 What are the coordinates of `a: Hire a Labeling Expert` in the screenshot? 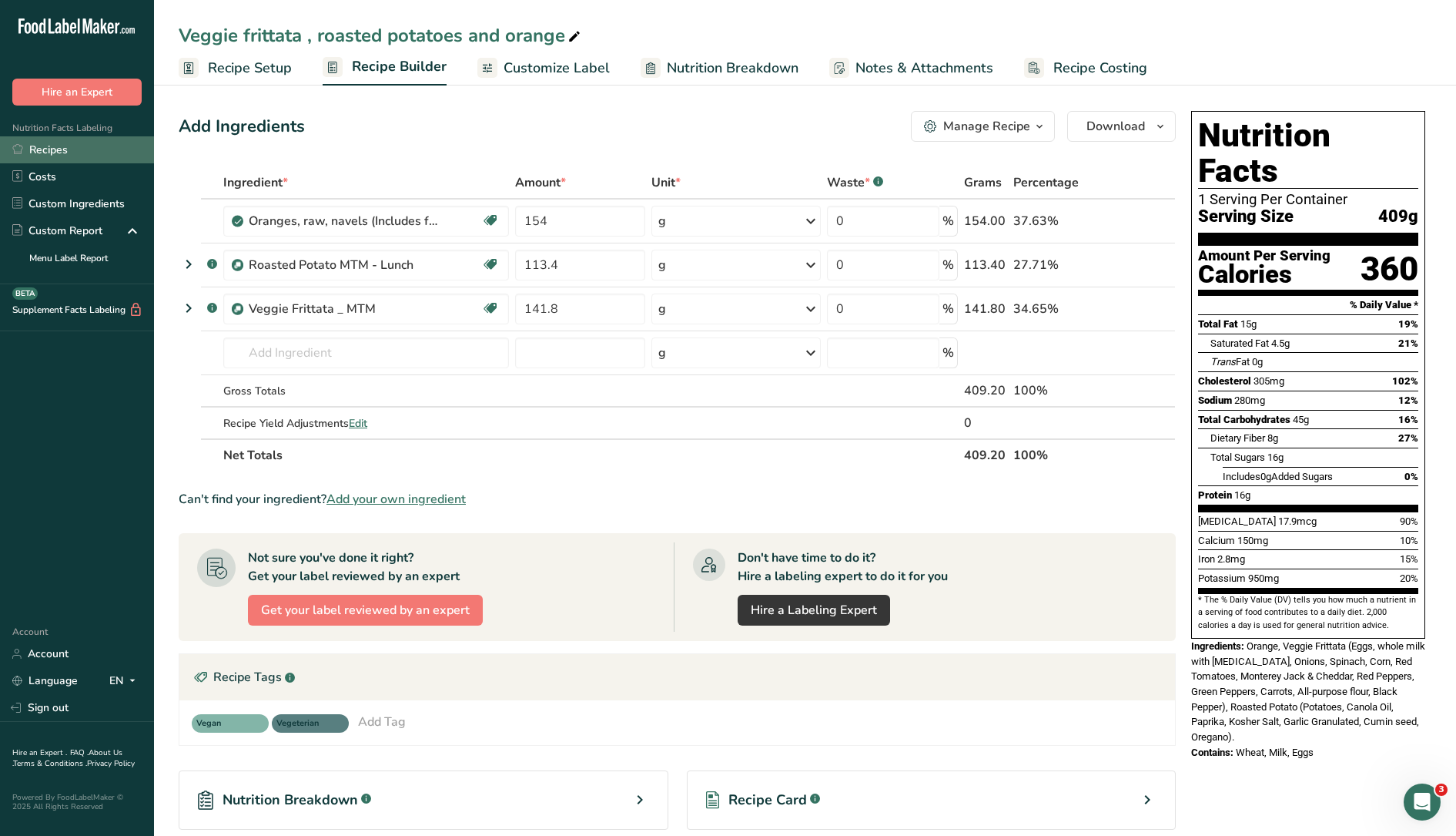 It's located at (814, 610).